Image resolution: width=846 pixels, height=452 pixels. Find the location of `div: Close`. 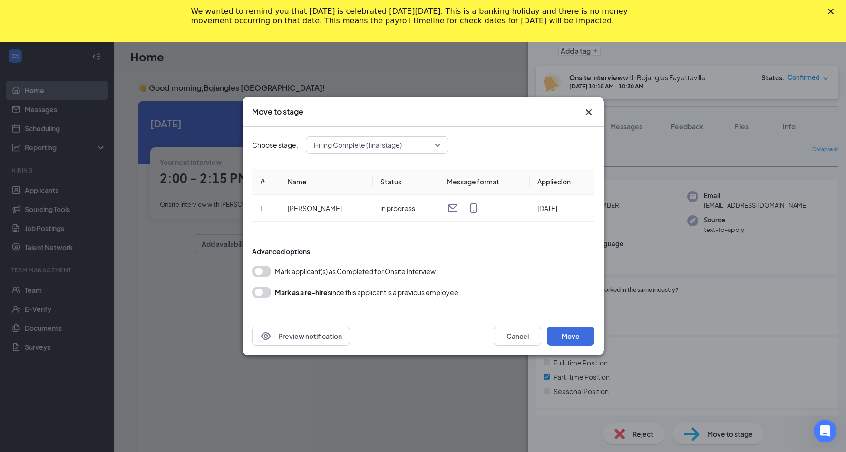

div: Close is located at coordinates (833, 11).